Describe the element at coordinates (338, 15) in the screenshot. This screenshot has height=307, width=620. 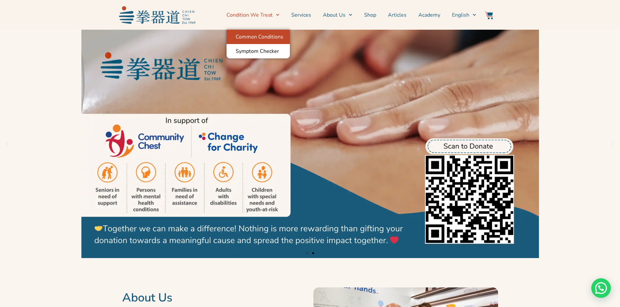
I see `a: About Us` at that location.